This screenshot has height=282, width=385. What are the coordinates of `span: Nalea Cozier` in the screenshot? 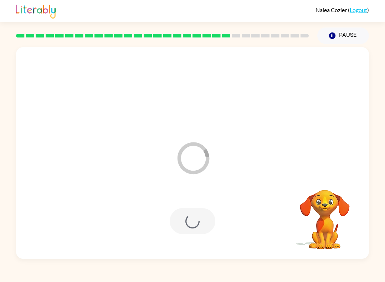 It's located at (332, 10).